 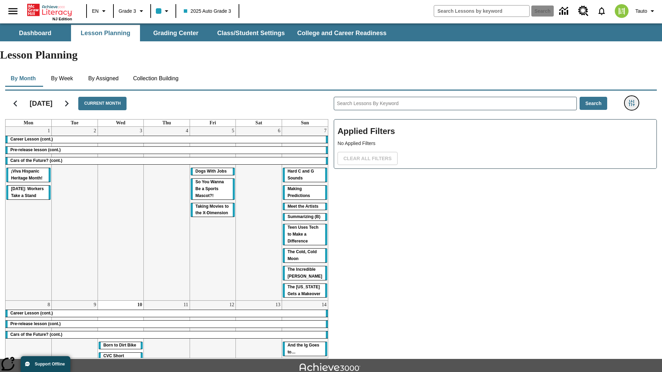 What do you see at coordinates (156, 79) in the screenshot?
I see `button: Collection Building` at bounding box center [156, 79].